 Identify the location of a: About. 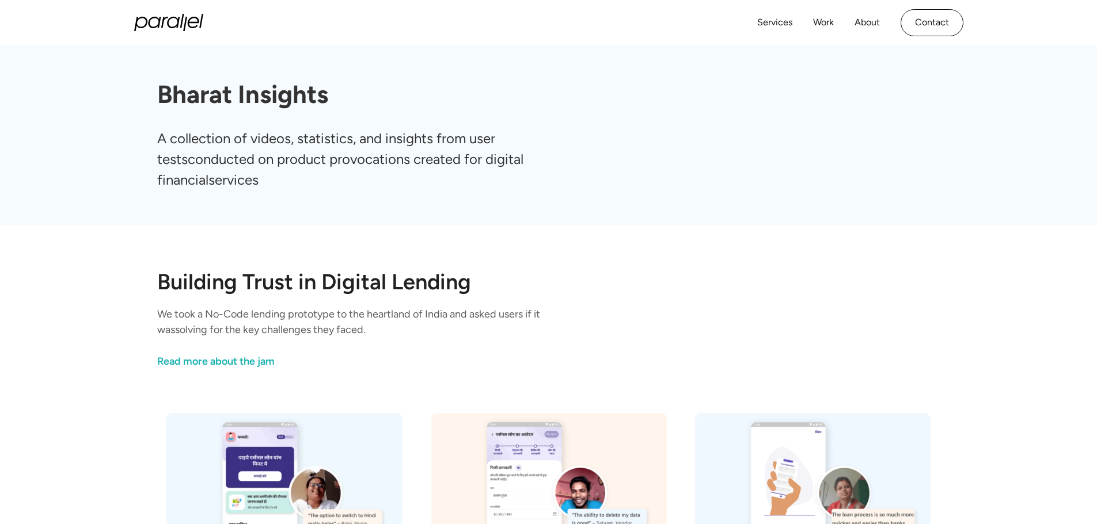
(867, 22).